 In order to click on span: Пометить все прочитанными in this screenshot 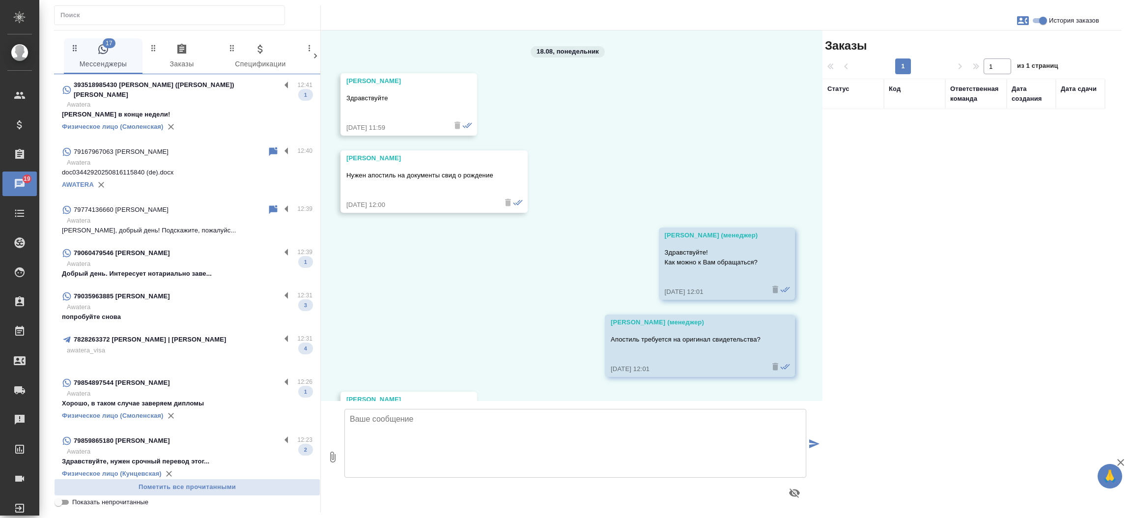, I will do `click(187, 487)`.